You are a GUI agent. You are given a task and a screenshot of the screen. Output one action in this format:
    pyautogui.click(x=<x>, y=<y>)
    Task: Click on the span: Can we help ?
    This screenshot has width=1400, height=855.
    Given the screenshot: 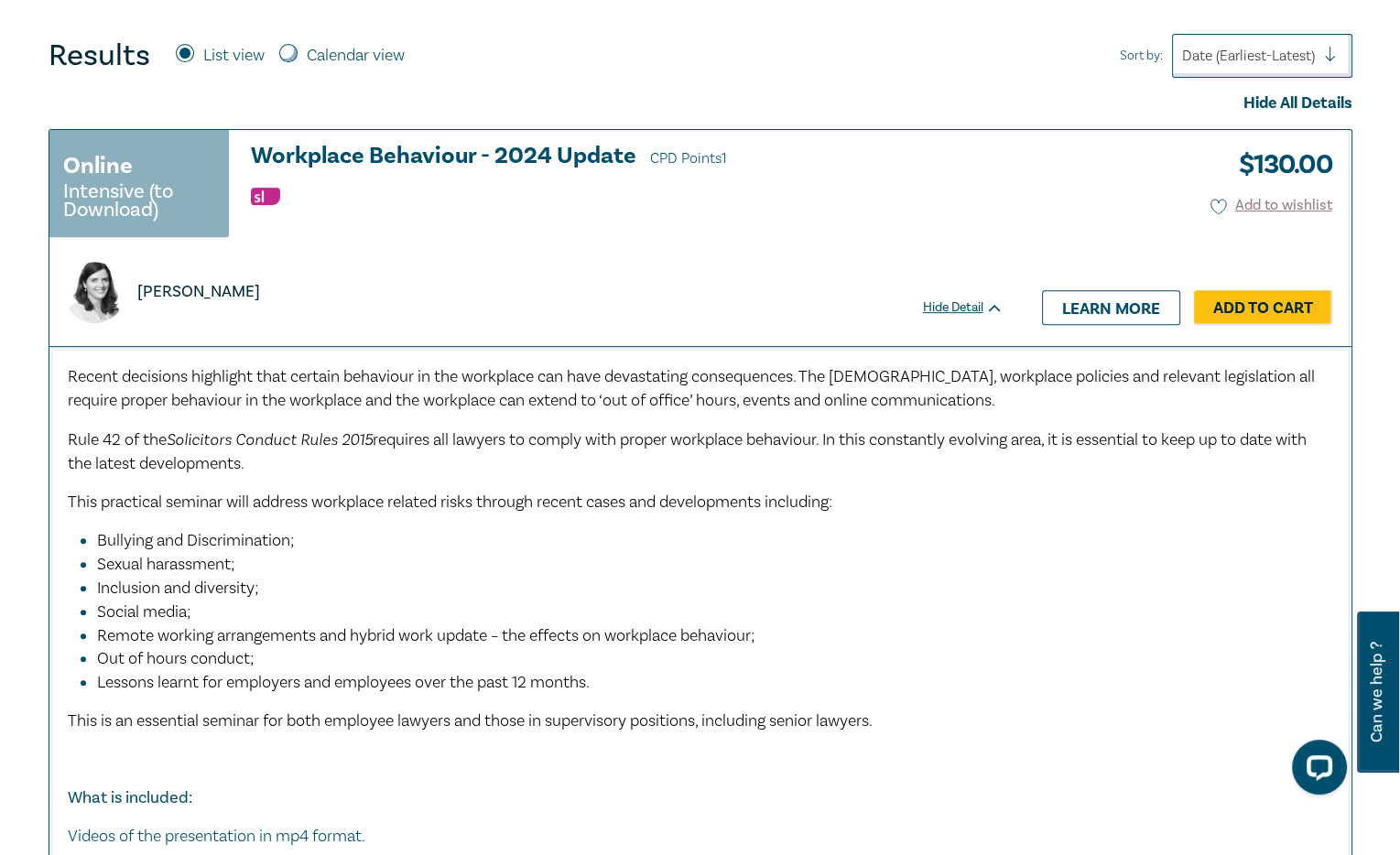 What is the action you would take?
    pyautogui.click(x=1376, y=692)
    